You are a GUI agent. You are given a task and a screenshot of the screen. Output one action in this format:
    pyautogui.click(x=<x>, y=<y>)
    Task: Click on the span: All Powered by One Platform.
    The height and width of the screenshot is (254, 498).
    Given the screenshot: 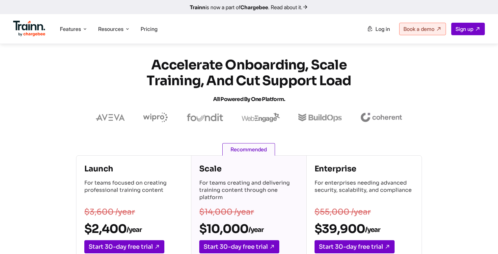 What is the action you would take?
    pyautogui.click(x=249, y=99)
    